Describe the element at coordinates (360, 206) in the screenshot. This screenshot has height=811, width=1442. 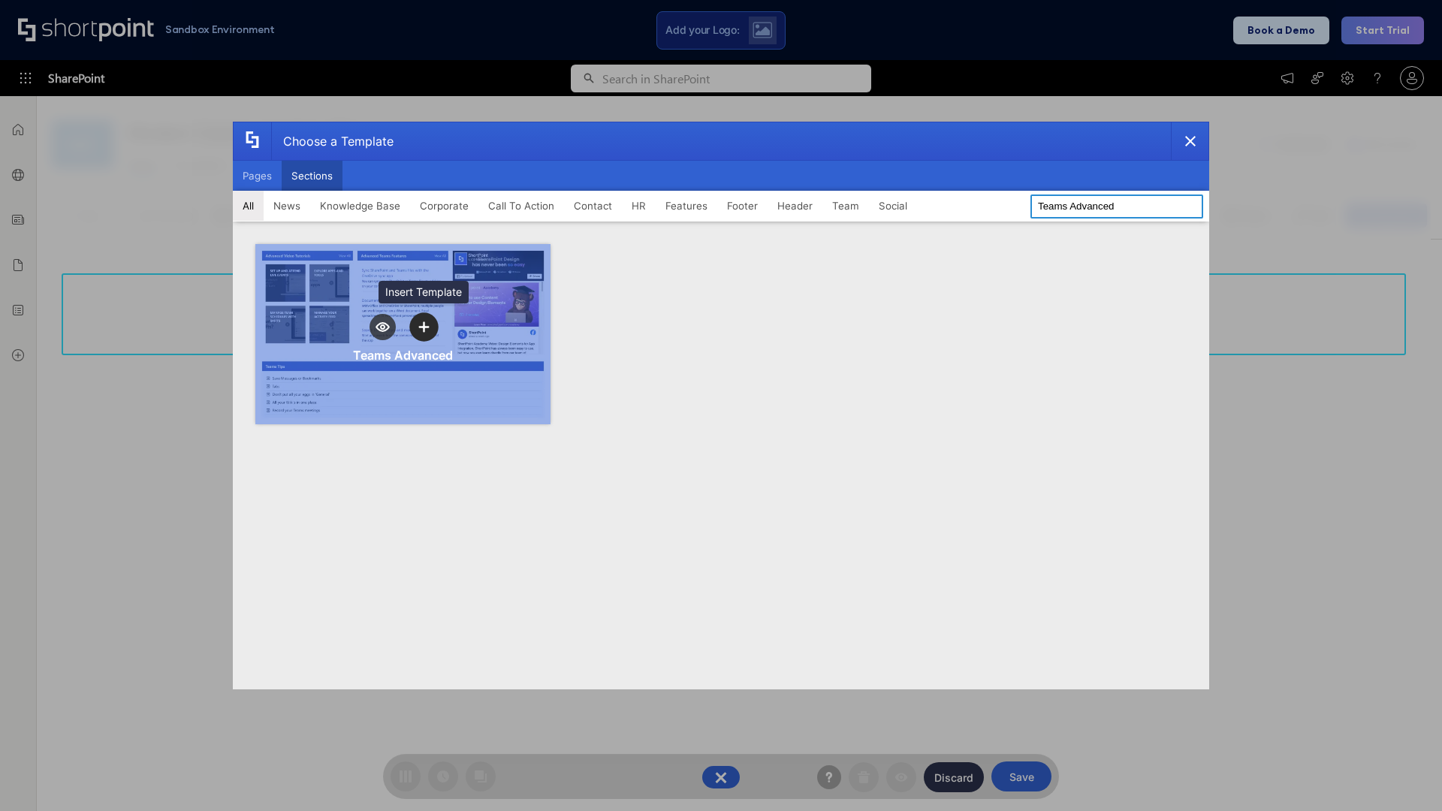
I see `button: Knowledge Base` at that location.